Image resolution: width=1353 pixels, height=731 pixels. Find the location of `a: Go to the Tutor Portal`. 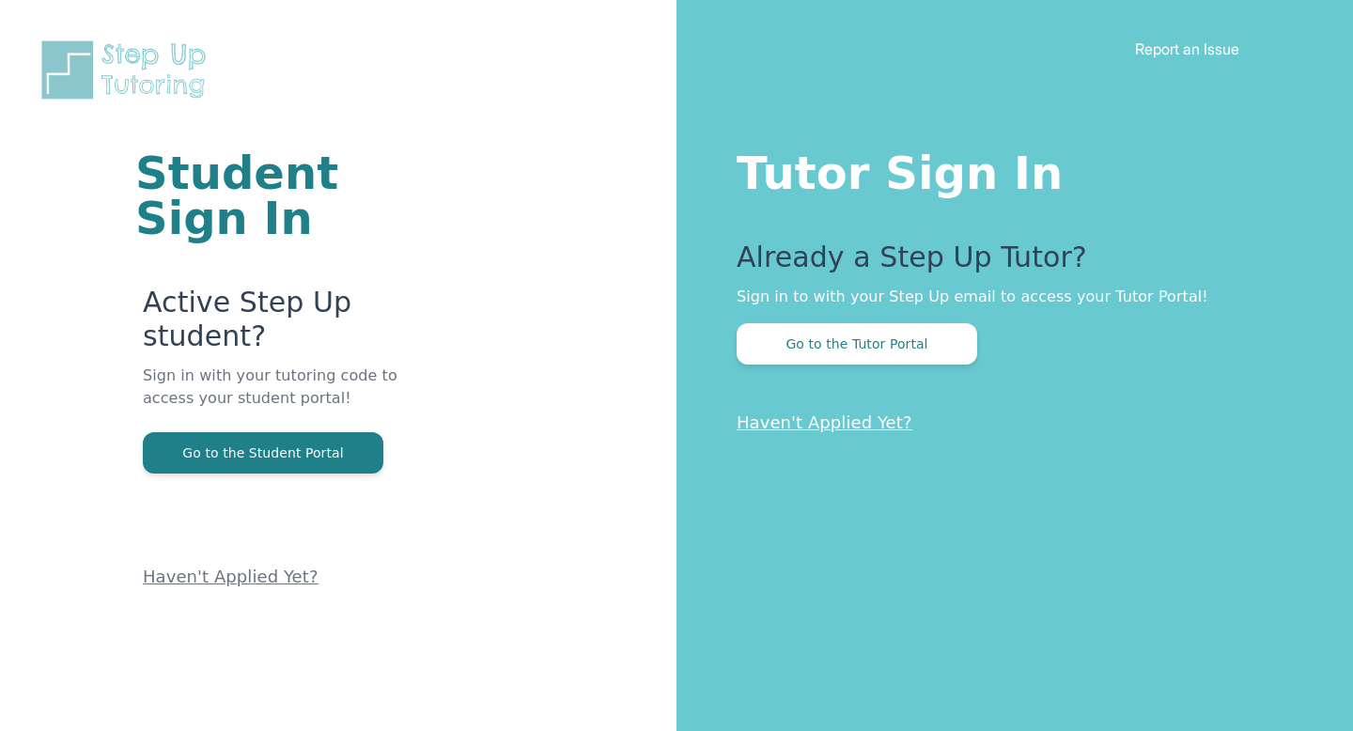

a: Go to the Tutor Portal is located at coordinates (857, 343).